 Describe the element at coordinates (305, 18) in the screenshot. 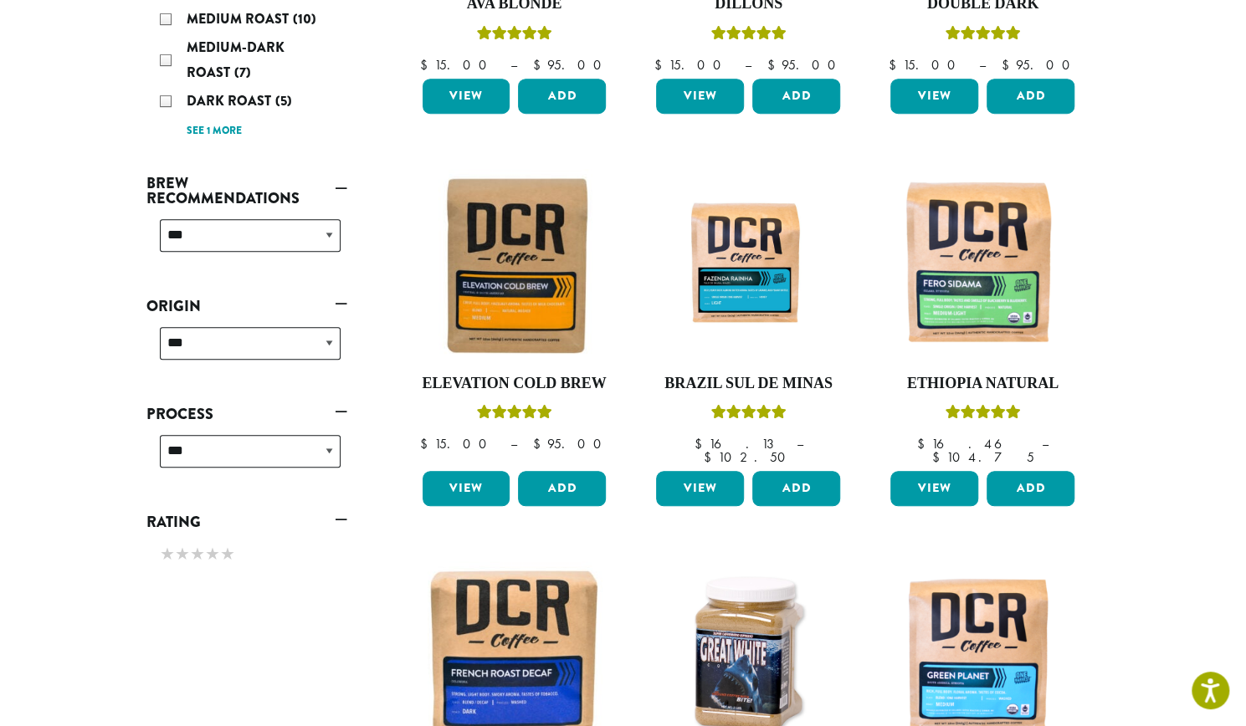

I see `span: (10)` at that location.